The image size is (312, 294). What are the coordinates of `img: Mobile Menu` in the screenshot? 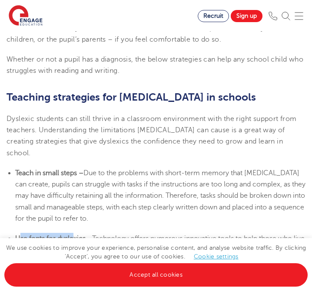 It's located at (299, 16).